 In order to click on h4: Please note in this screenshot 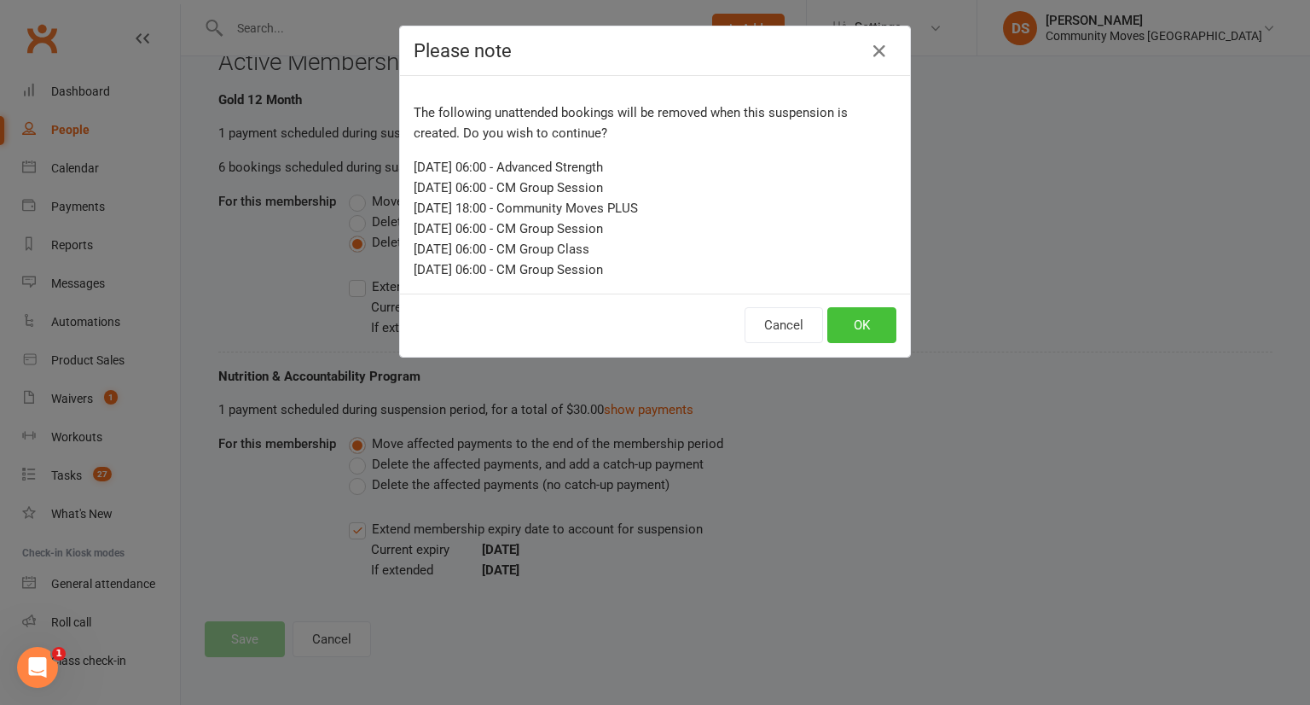, I will do `click(655, 50)`.